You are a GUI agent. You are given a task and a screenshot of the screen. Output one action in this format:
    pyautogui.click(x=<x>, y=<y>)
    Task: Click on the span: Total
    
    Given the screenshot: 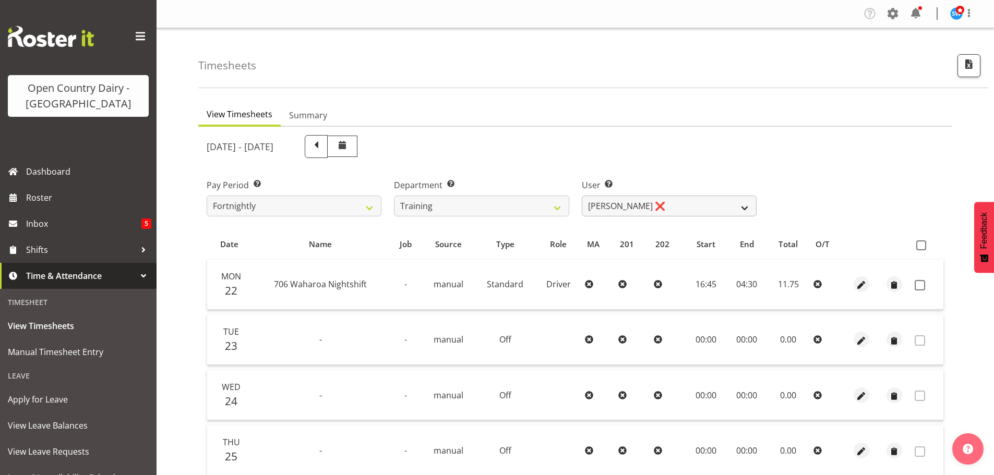 What is the action you would take?
    pyautogui.click(x=788, y=244)
    